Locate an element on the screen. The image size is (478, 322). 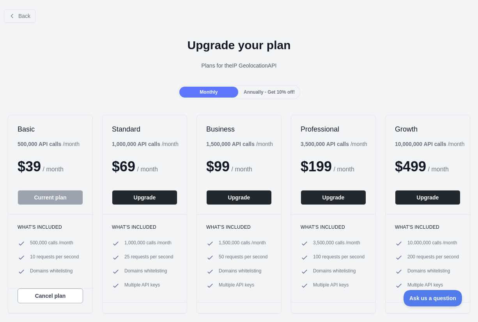
span: 500,000 calls / month is located at coordinates (51, 243).